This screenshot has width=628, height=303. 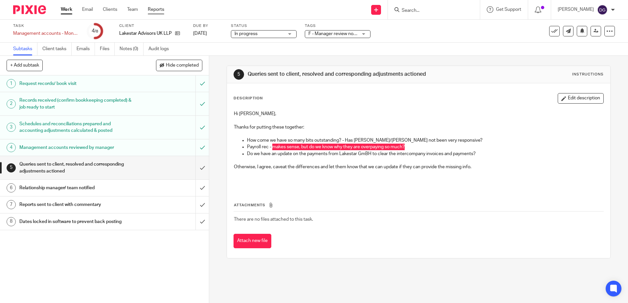 I want to click on p: Lakestar Advisors UK LLP, so click(x=145, y=33).